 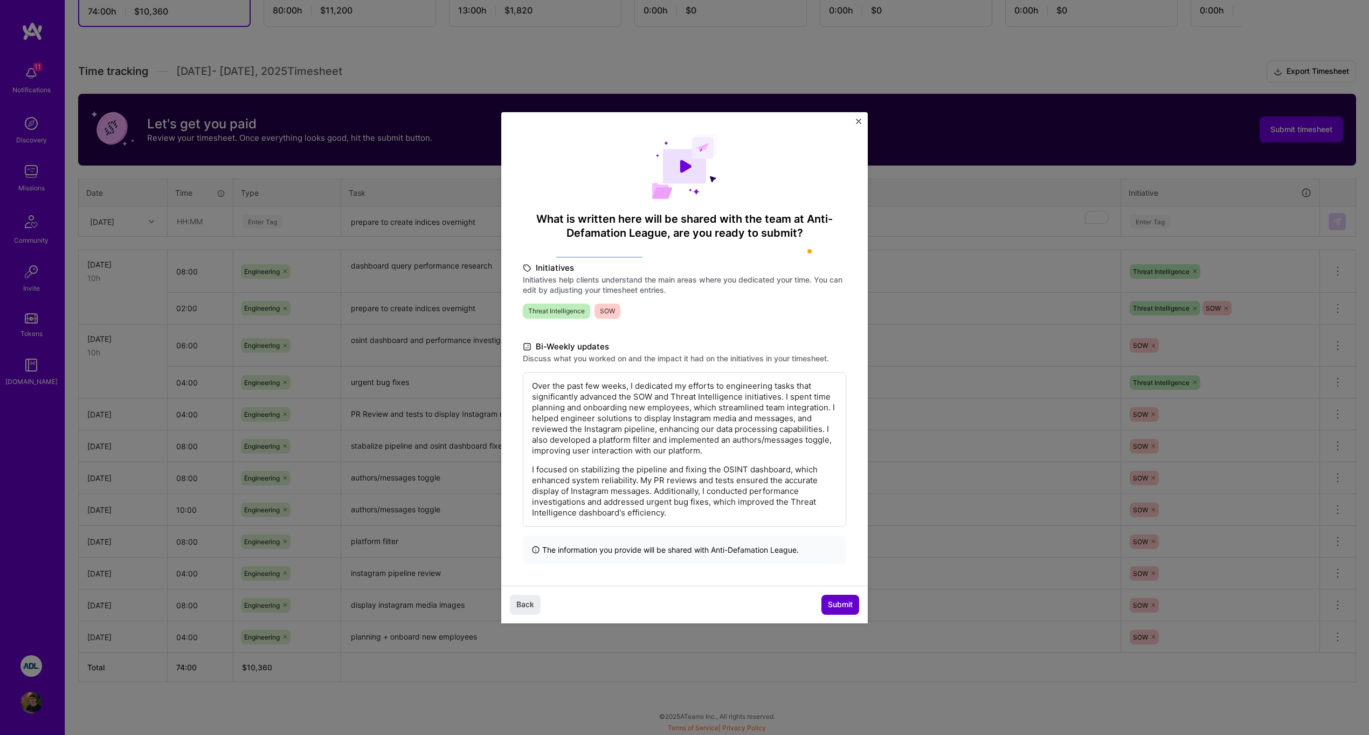 I want to click on label: Initiatives help clients understand the main areas where you dedicated your time. You can edit by..., so click(x=685, y=285).